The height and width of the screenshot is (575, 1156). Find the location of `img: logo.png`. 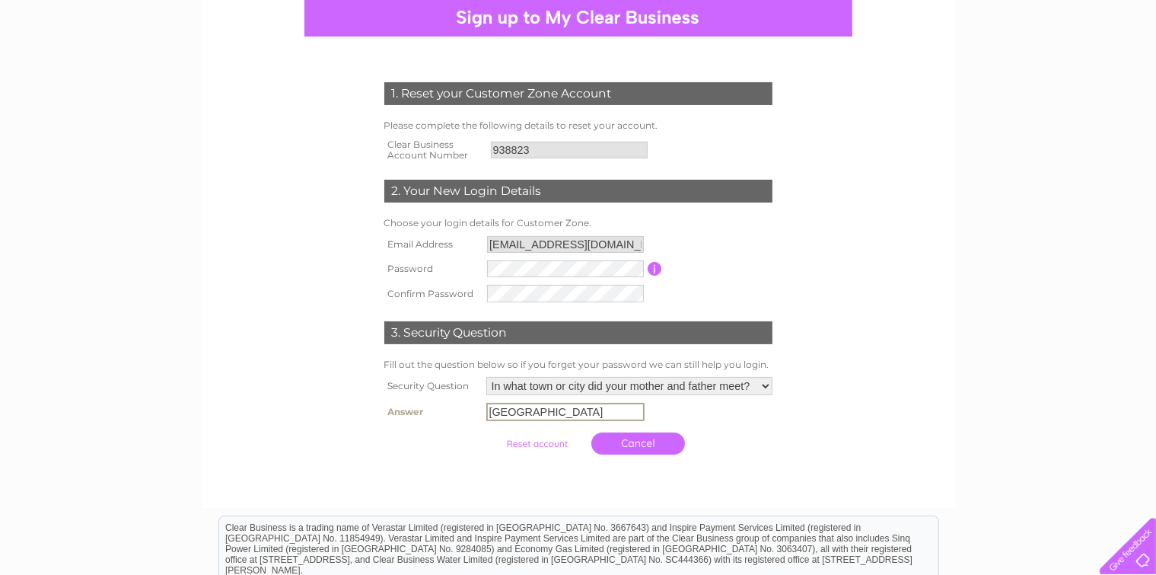

img: logo.png is located at coordinates (79, 62).